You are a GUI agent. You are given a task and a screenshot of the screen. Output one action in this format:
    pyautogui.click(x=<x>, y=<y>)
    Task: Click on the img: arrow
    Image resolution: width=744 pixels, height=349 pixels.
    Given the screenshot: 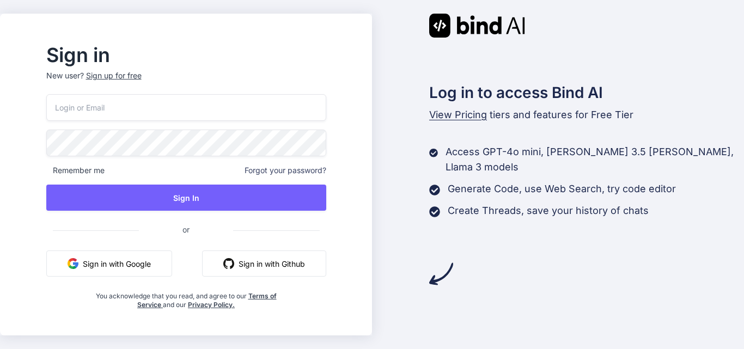 What is the action you would take?
    pyautogui.click(x=441, y=274)
    